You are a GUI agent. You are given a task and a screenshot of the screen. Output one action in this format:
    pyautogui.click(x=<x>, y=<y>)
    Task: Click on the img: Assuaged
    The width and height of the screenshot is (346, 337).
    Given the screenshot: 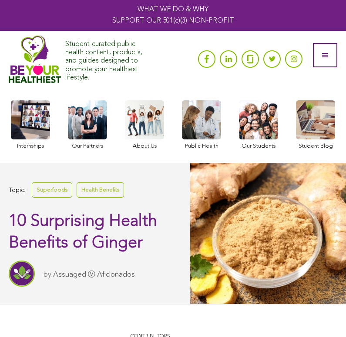 What is the action you would take?
    pyautogui.click(x=35, y=59)
    